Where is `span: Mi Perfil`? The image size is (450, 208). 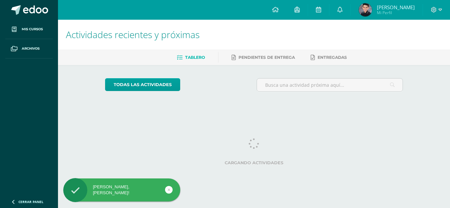 span: Mi Perfil is located at coordinates (396, 13).